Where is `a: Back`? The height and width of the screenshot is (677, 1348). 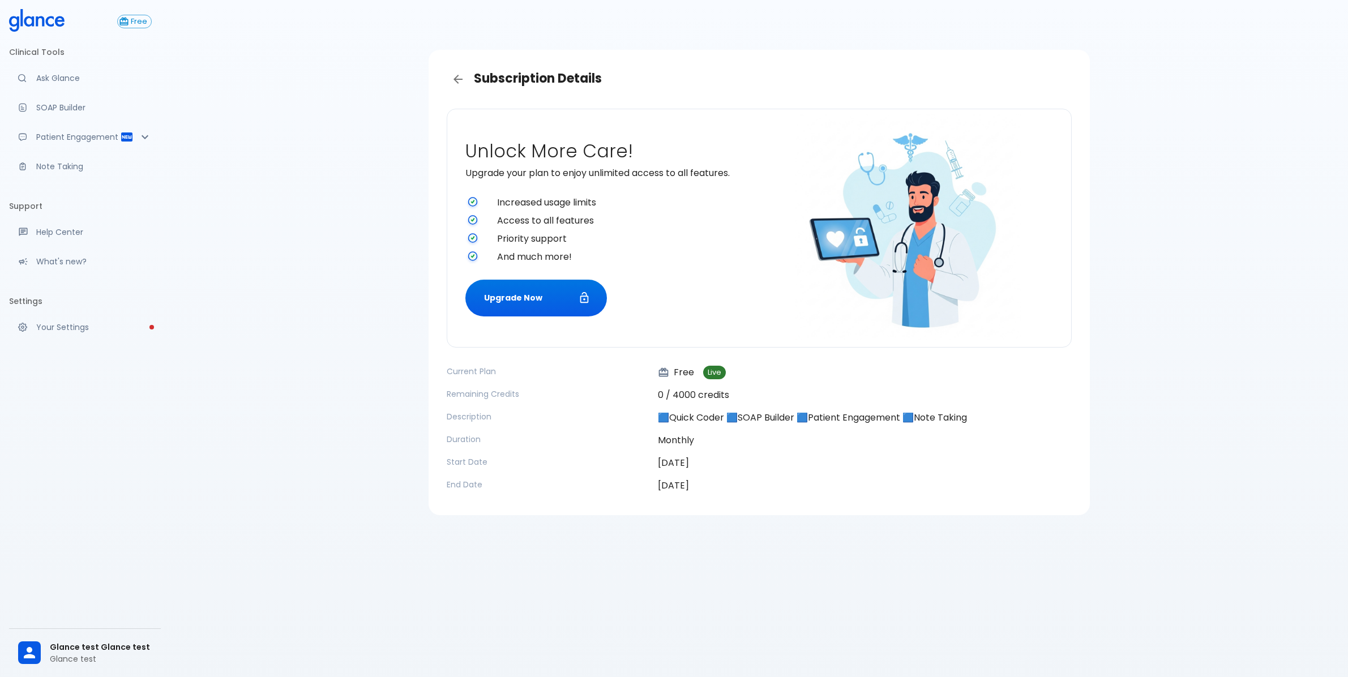 a: Back is located at coordinates (458, 79).